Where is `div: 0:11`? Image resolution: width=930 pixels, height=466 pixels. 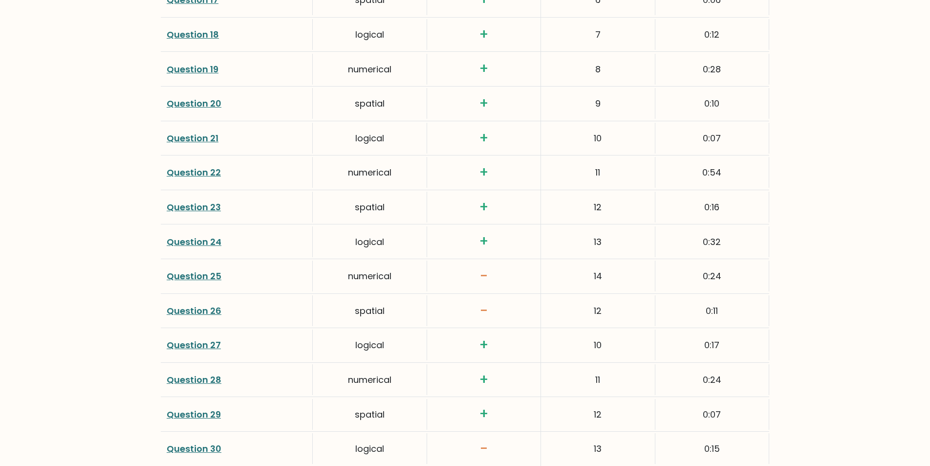
div: 0:11 is located at coordinates (712, 310).